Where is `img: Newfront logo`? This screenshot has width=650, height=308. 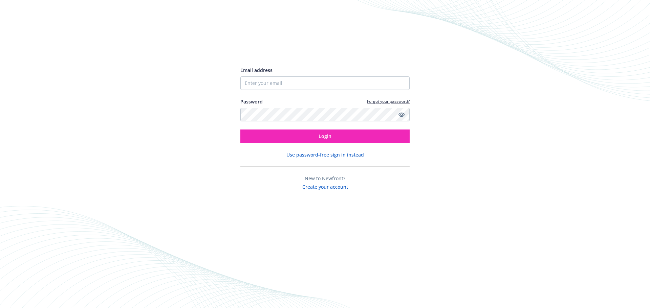 img: Newfront logo is located at coordinates (272, 48).